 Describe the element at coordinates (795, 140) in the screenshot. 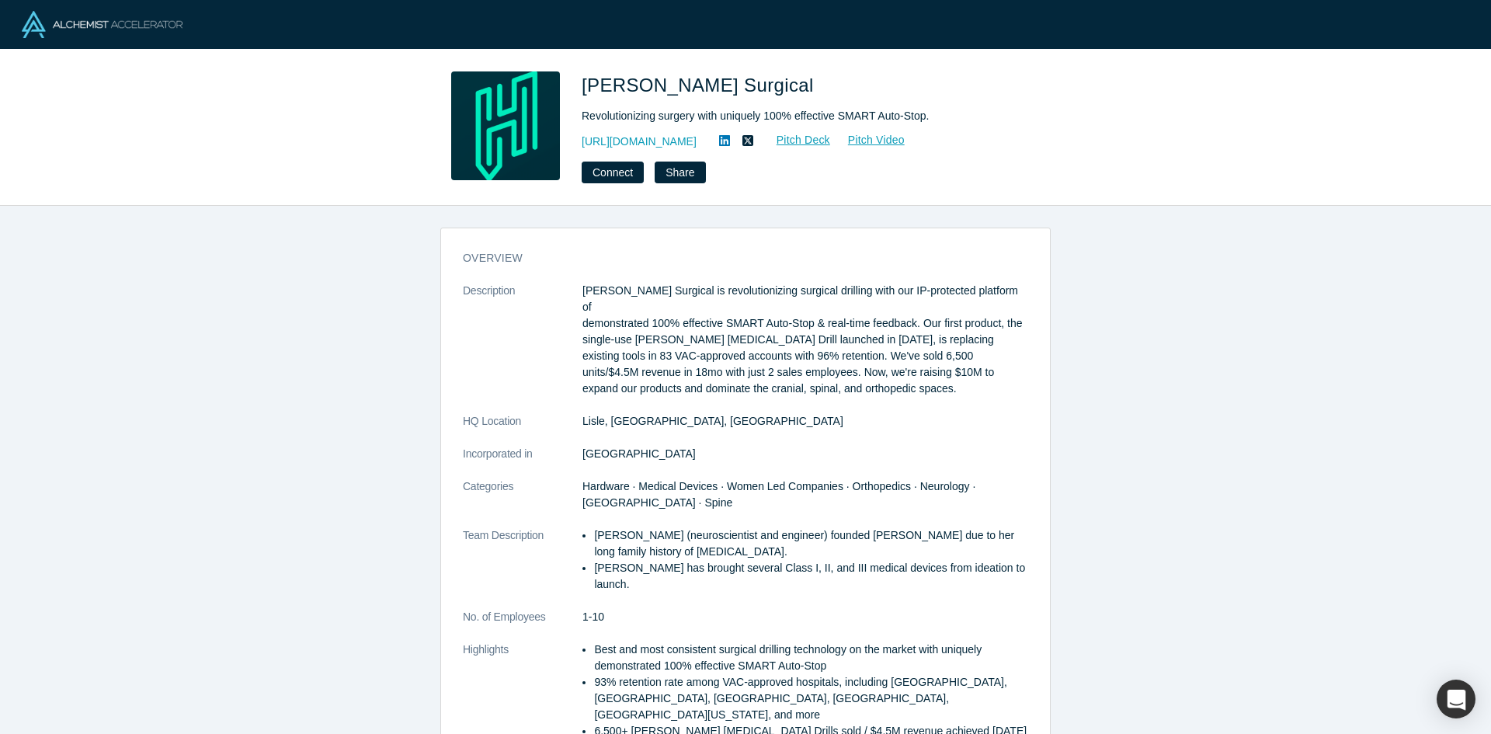

I see `a: Pitch Deck` at that location.